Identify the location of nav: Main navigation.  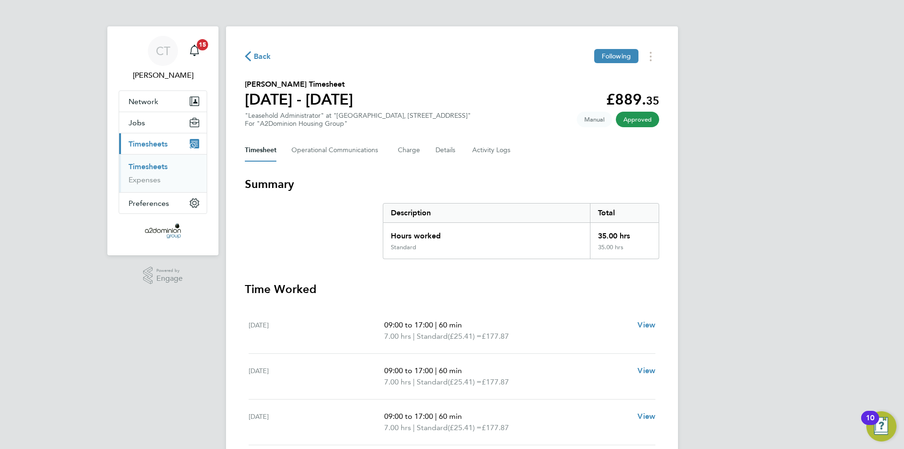
(163, 141).